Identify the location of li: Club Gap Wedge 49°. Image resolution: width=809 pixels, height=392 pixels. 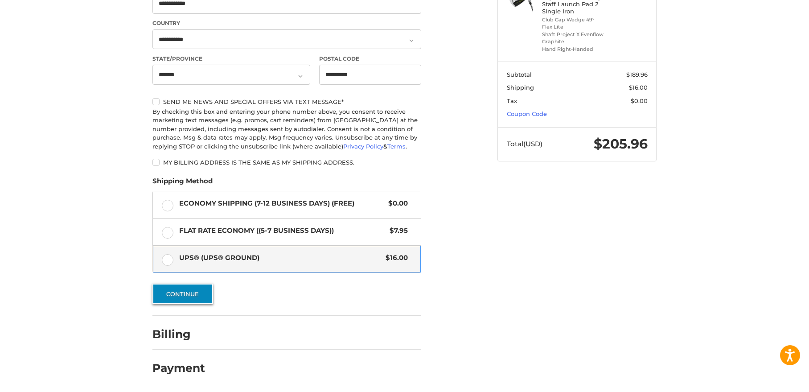
(576, 20).